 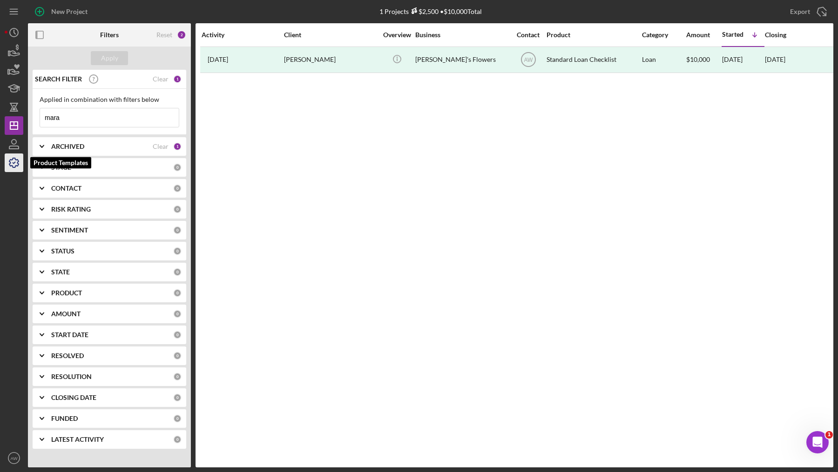 I want to click on div: Reset, so click(x=164, y=35).